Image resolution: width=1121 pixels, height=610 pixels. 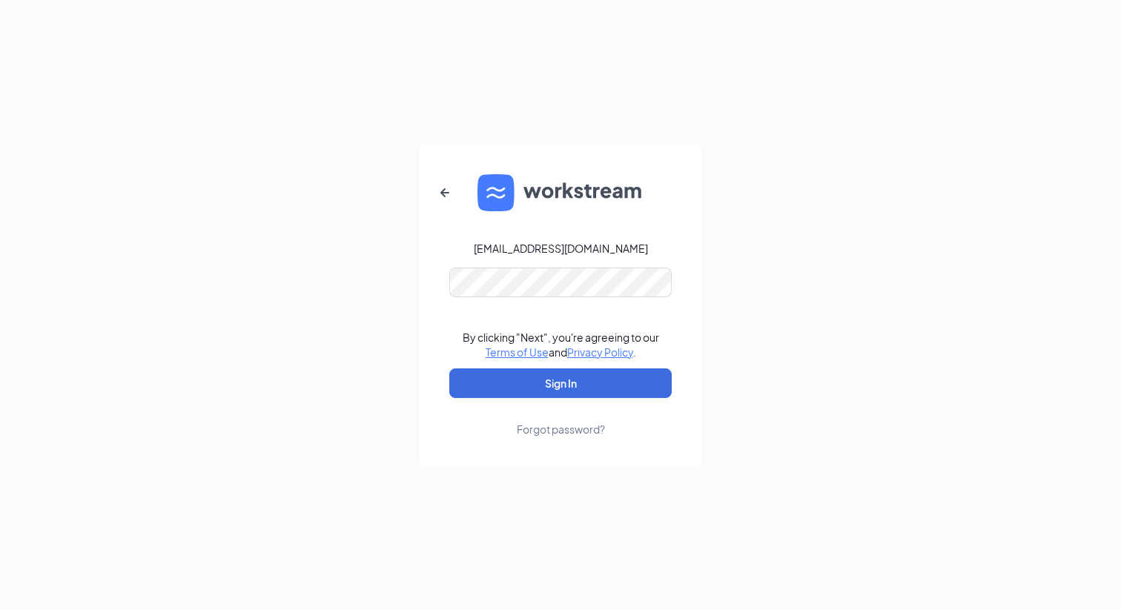 What do you see at coordinates (561, 345) in the screenshot?
I see `div: By clicking "Next", you're agreeing to our and .` at bounding box center [561, 345].